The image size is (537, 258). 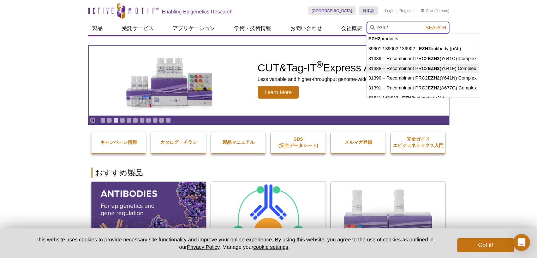 I want to click on a: Go to slide 8, so click(x=148, y=120).